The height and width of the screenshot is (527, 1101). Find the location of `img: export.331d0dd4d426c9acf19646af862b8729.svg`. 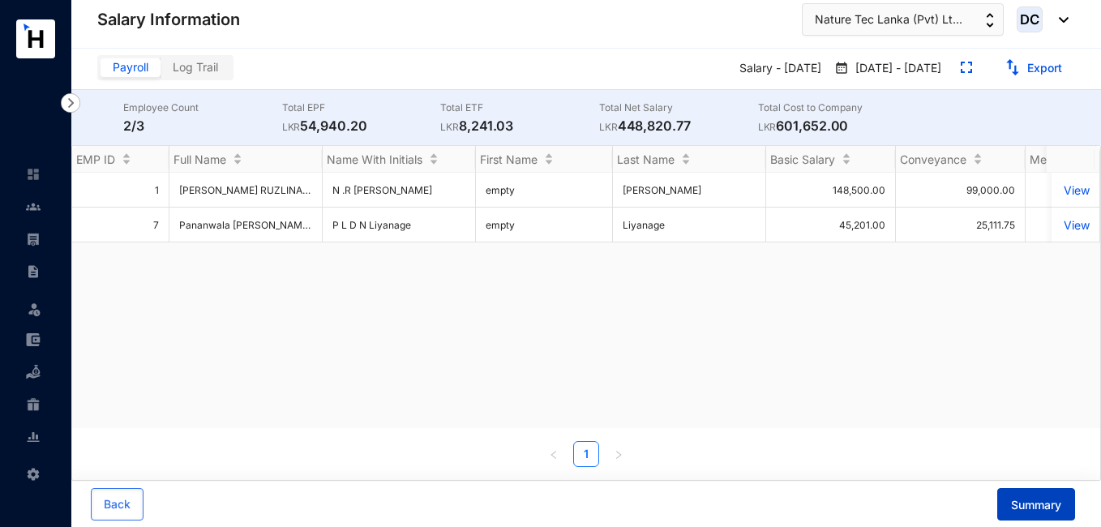

img: export.331d0dd4d426c9acf19646af862b8729.svg is located at coordinates (1013, 67).